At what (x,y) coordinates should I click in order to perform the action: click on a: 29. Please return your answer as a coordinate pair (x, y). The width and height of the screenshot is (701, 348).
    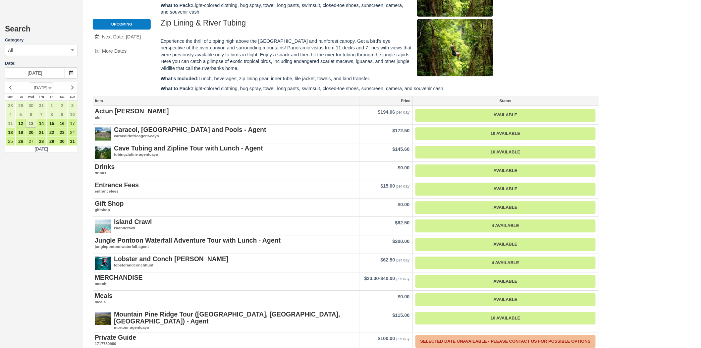
    Looking at the image, I should click on (52, 141).